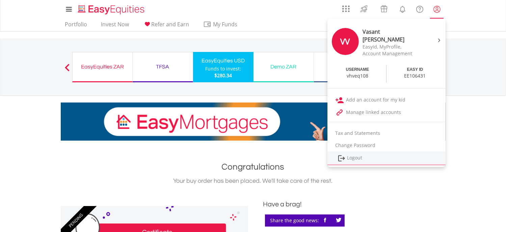 The height and width of the screenshot is (232, 506). I want to click on div: EasyEquities USD, so click(223, 61).